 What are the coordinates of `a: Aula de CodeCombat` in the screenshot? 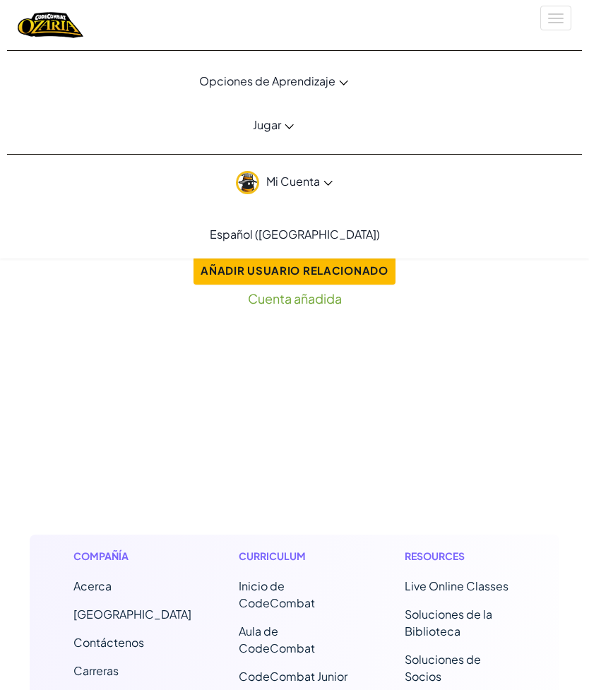 It's located at (277, 639).